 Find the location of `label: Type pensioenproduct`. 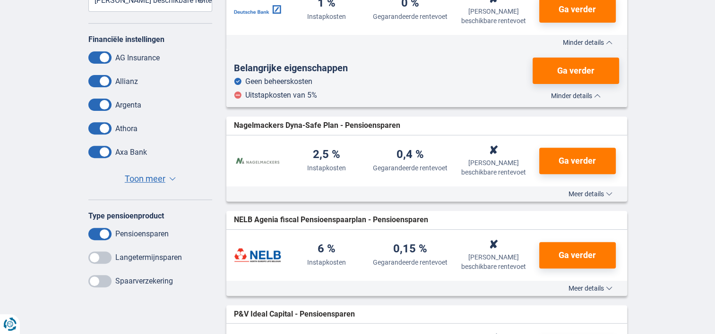

label: Type pensioenproduct is located at coordinates (126, 216).